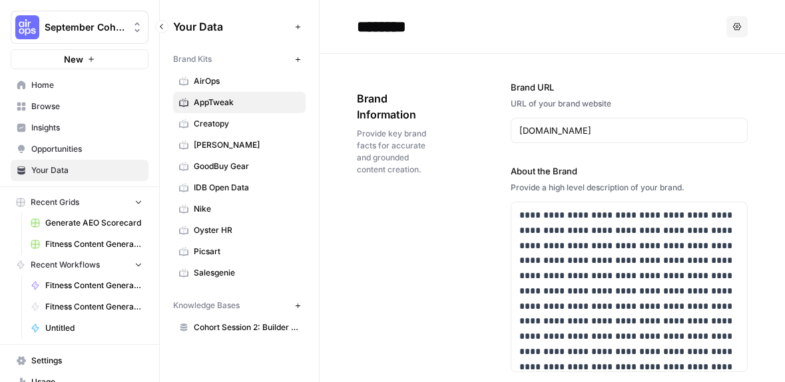 The image size is (785, 382). Describe the element at coordinates (55, 202) in the screenshot. I see `span: Recent Grids` at that location.